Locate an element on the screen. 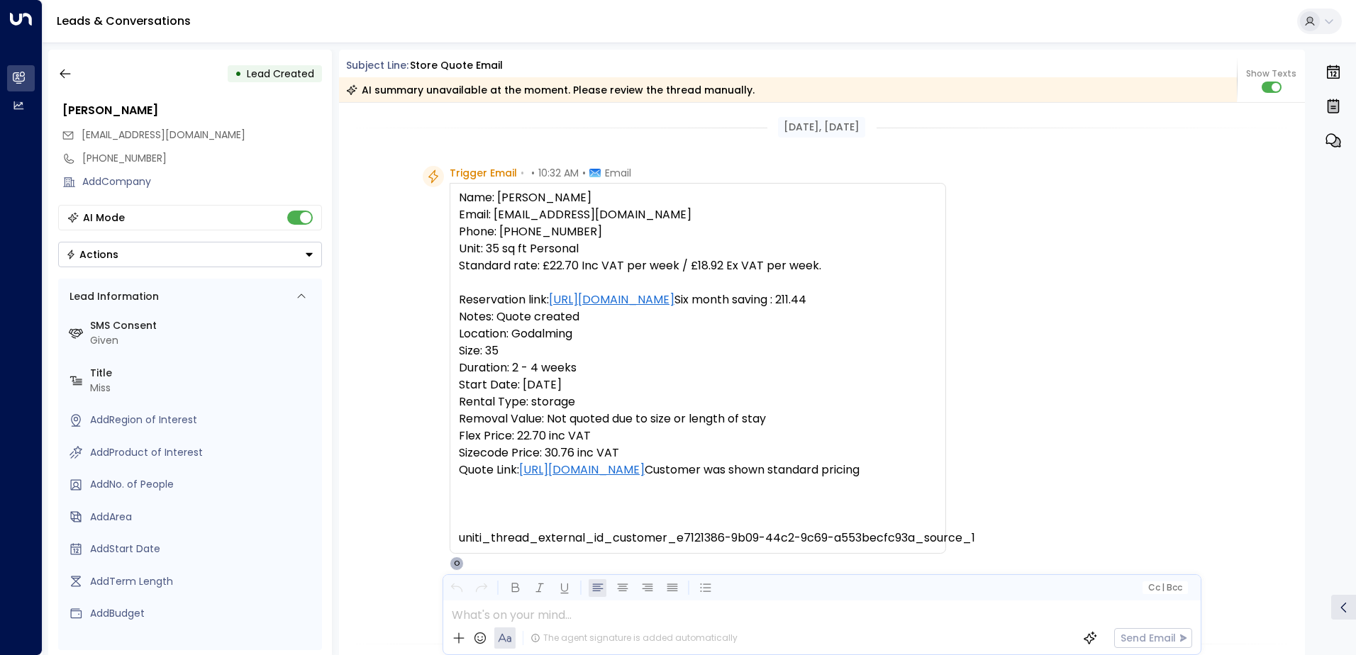  div: AI summary unavailable at the moment. Please review the thread manually. is located at coordinates (550, 90).